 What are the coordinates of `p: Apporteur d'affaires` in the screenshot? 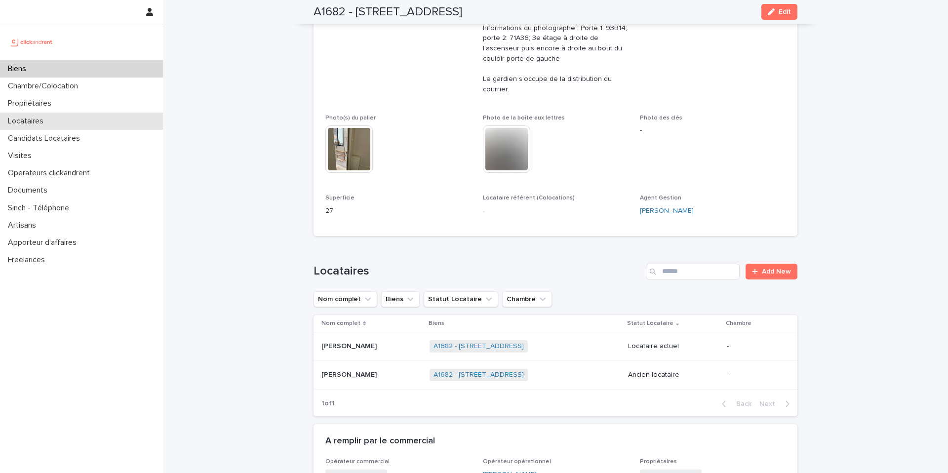 It's located at (44, 242).